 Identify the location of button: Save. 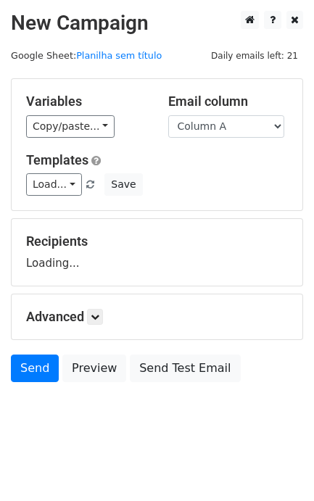
(123, 184).